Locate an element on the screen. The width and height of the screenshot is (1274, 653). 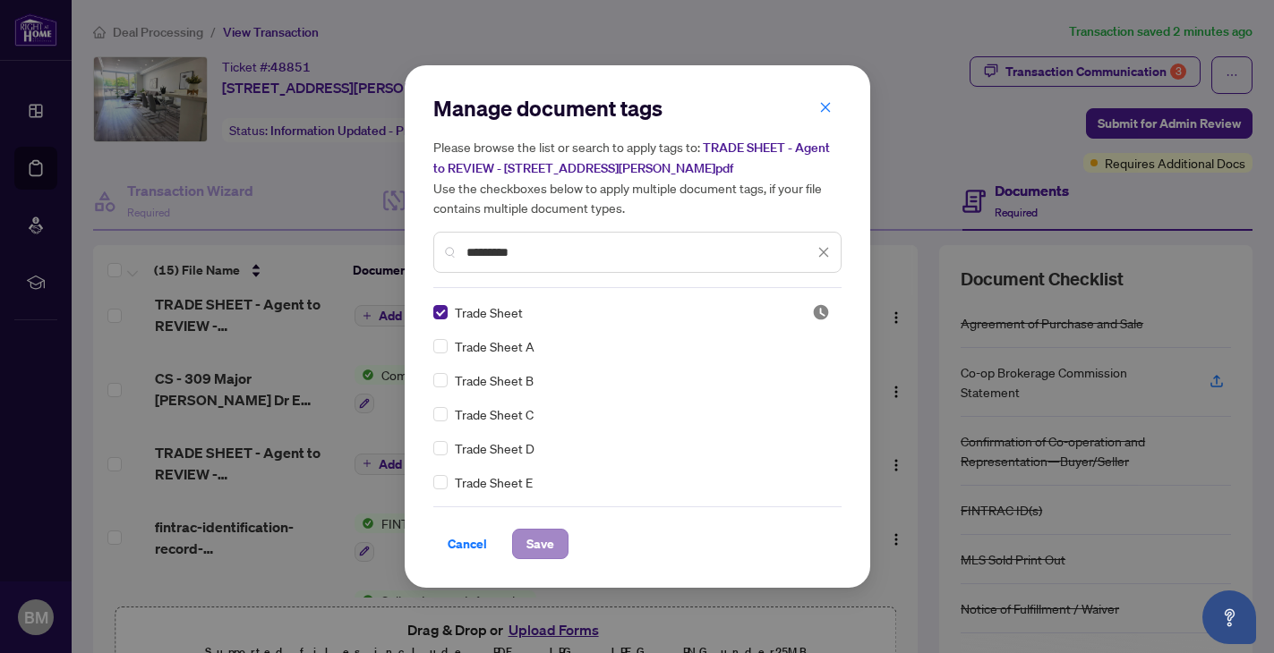
button: Open asap is located at coordinates (1229, 618).